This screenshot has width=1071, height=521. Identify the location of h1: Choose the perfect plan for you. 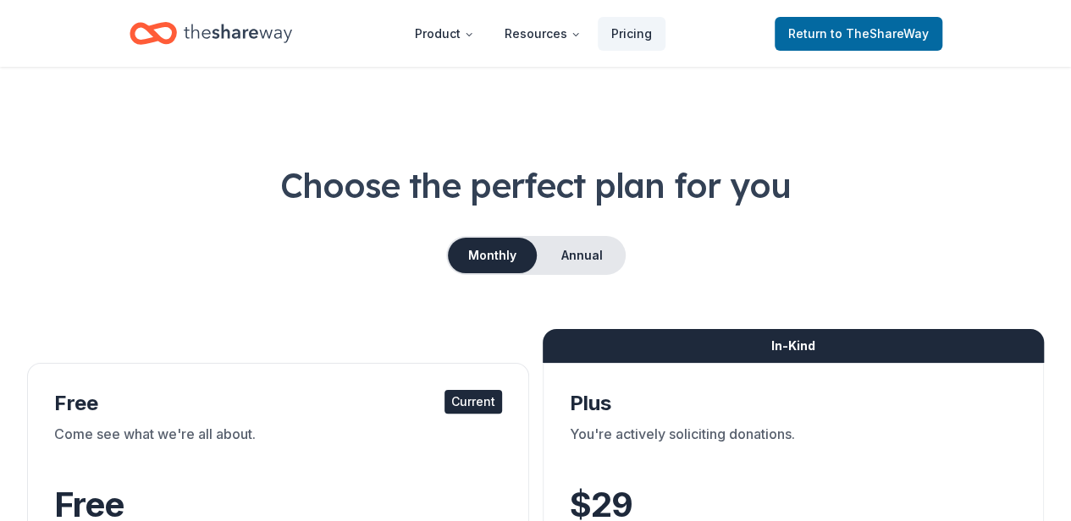
(535, 185).